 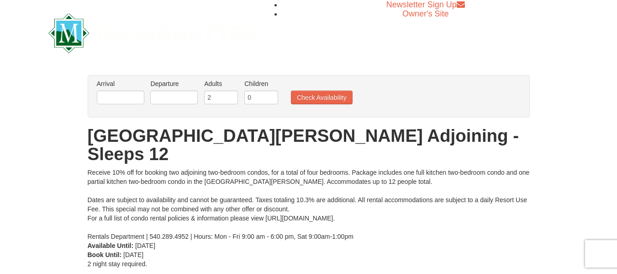 What do you see at coordinates (425, 14) in the screenshot?
I see `span: Owner's Site` at bounding box center [425, 14].